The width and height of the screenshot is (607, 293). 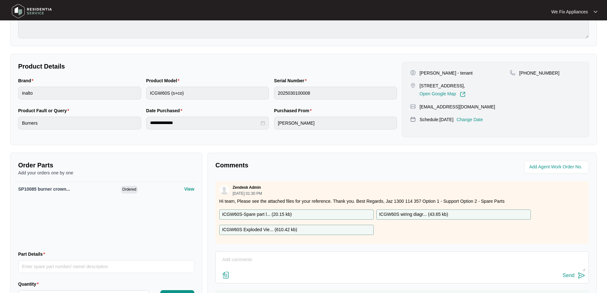 What do you see at coordinates (470, 120) in the screenshot?
I see `p: Change Date` at bounding box center [470, 120].